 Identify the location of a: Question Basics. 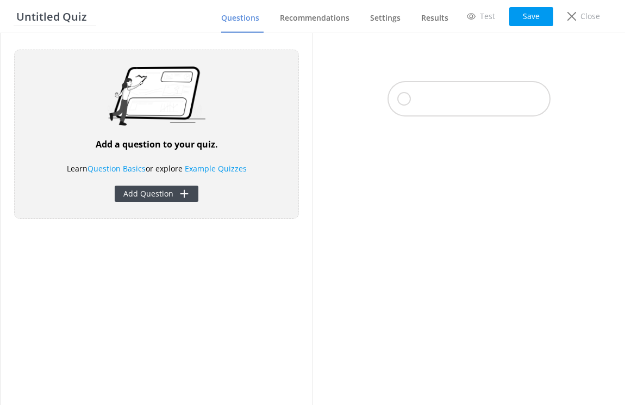
(116, 168).